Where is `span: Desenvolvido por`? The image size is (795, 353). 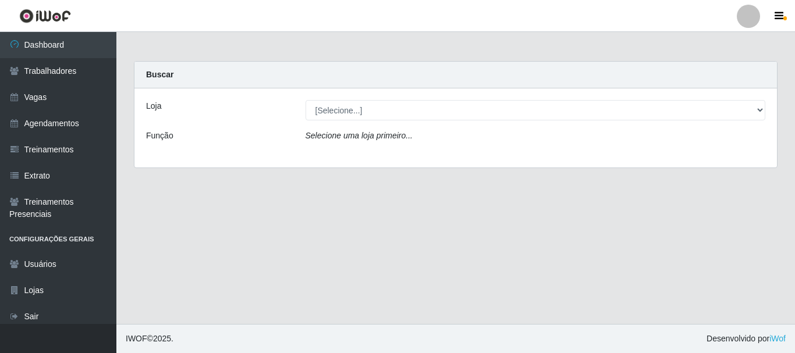 span: Desenvolvido por is located at coordinates (746, 339).